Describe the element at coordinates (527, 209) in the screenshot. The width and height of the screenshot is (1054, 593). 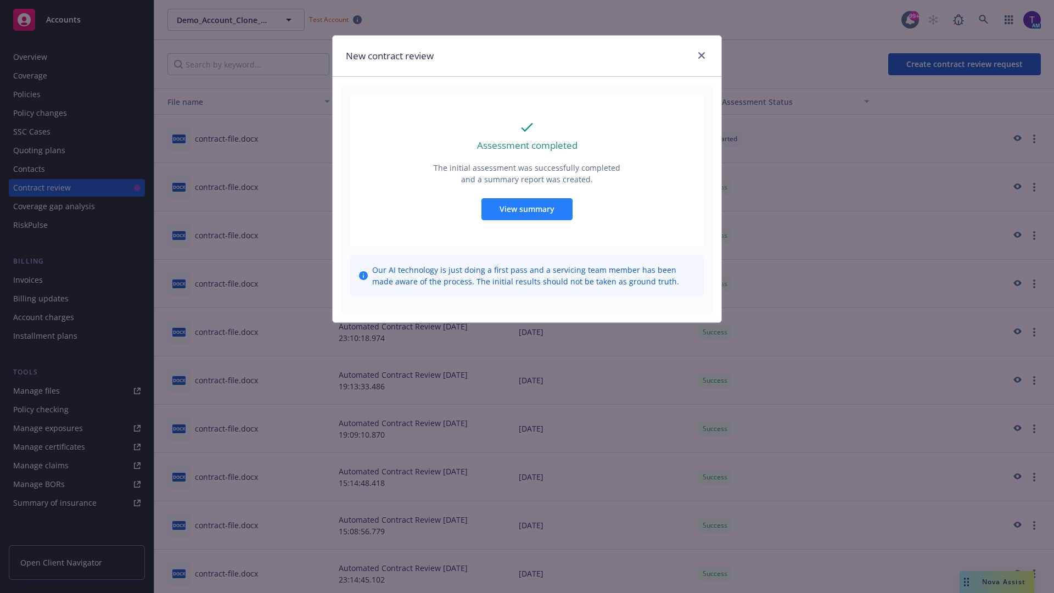
I see `button: View summary` at that location.